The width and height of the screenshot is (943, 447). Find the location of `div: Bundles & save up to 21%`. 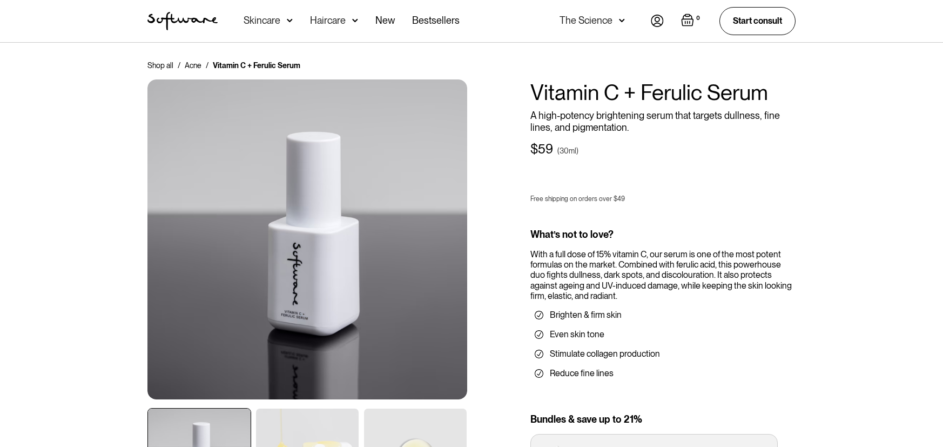

div: Bundles & save up to 21% is located at coordinates (662, 419).